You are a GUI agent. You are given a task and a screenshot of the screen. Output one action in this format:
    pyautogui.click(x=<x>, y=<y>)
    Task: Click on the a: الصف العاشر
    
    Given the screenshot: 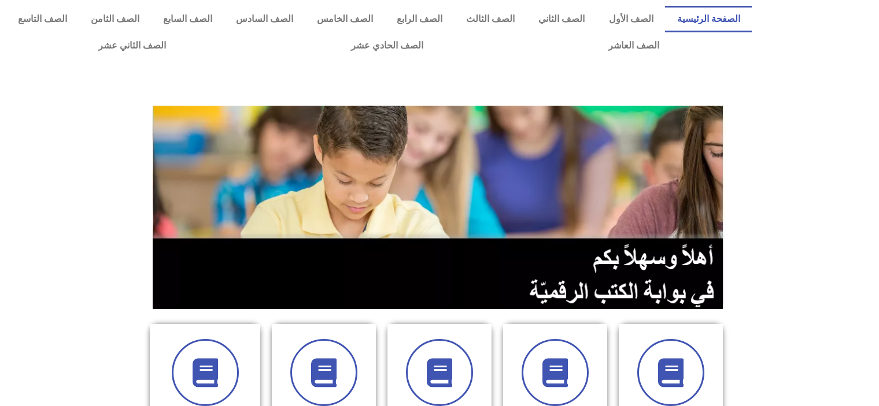 What is the action you would take?
    pyautogui.click(x=634, y=46)
    